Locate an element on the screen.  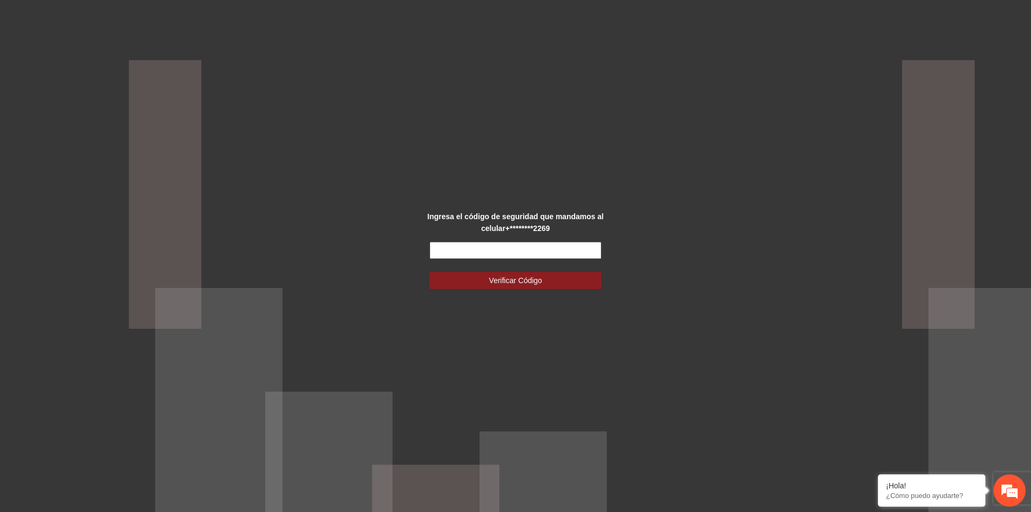
div: ¡Hola! is located at coordinates (932, 486).